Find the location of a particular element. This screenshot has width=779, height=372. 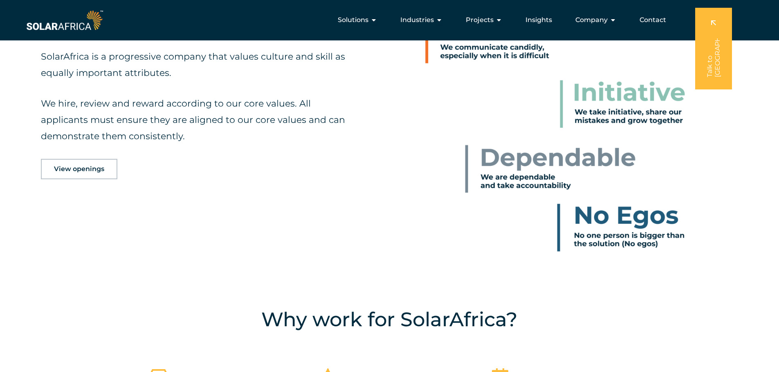

h4: Why work for SolarAfrica? is located at coordinates (389, 320).